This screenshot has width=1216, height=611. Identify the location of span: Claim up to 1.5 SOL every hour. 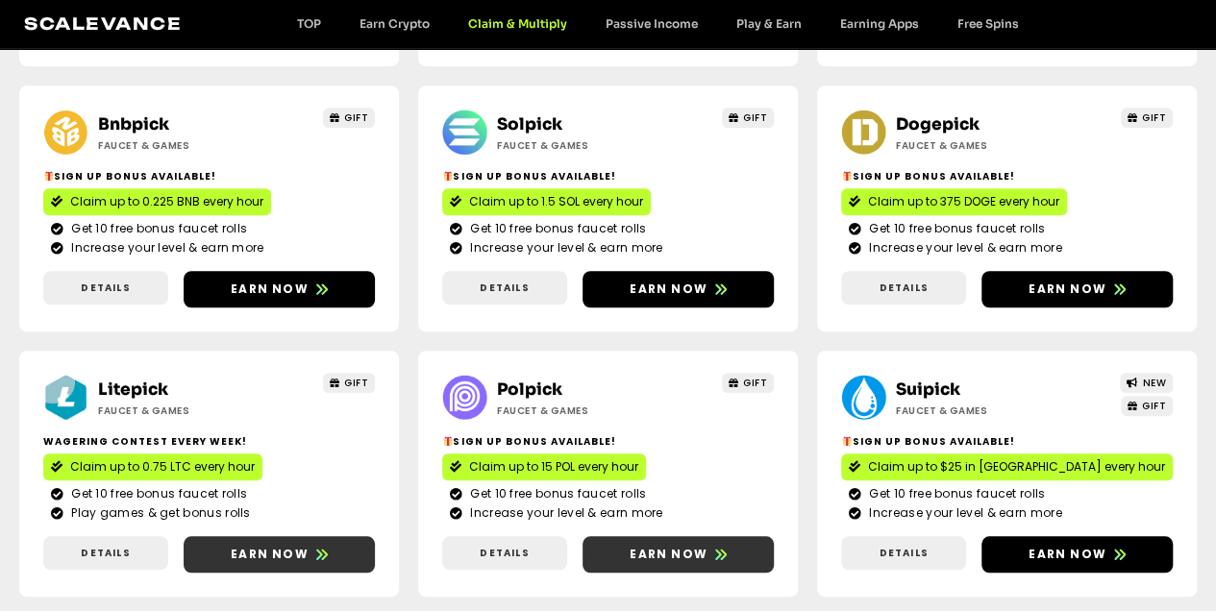
(556, 202).